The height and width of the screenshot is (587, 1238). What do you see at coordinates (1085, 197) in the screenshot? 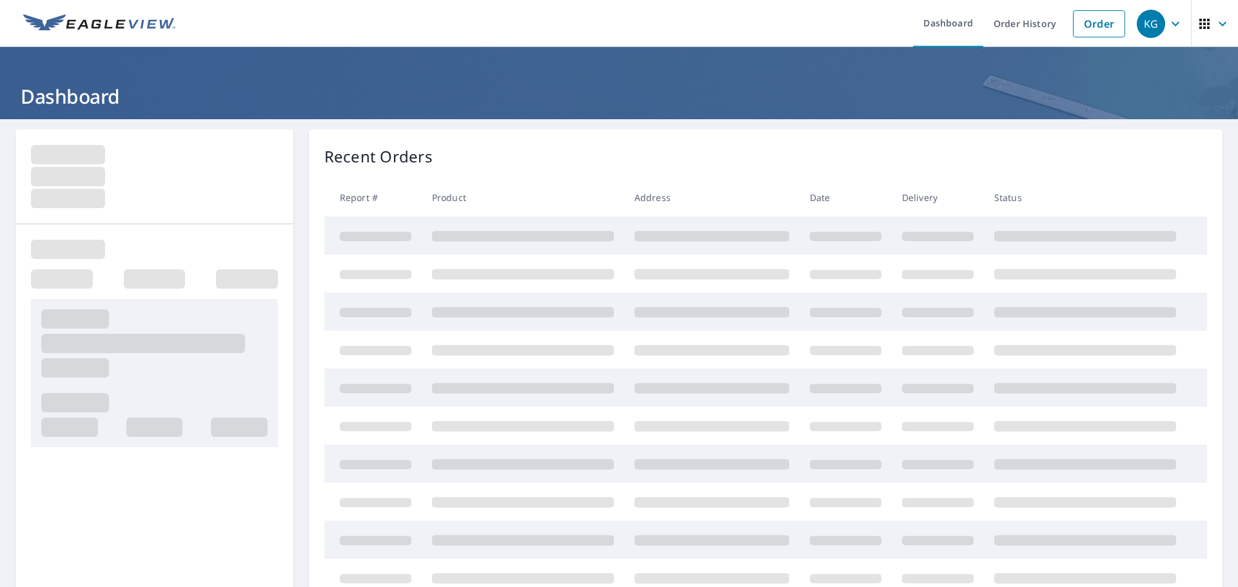
I see `th: Status` at bounding box center [1085, 197].